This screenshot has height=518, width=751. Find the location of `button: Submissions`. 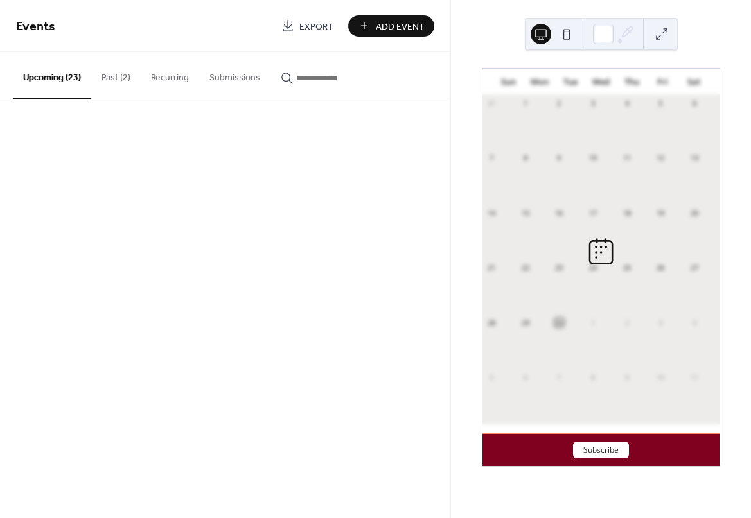

button: Submissions is located at coordinates (234, 75).